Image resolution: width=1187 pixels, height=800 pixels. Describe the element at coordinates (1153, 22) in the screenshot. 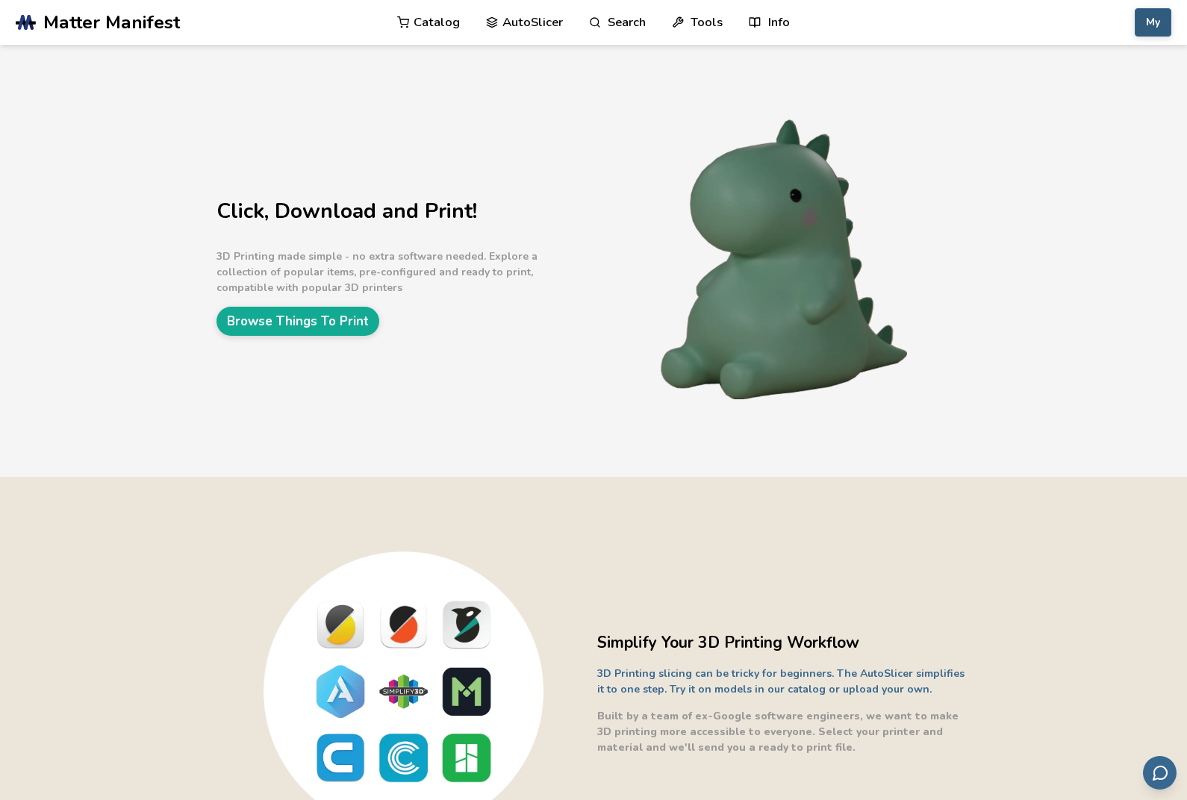

I see `button: My` at that location.